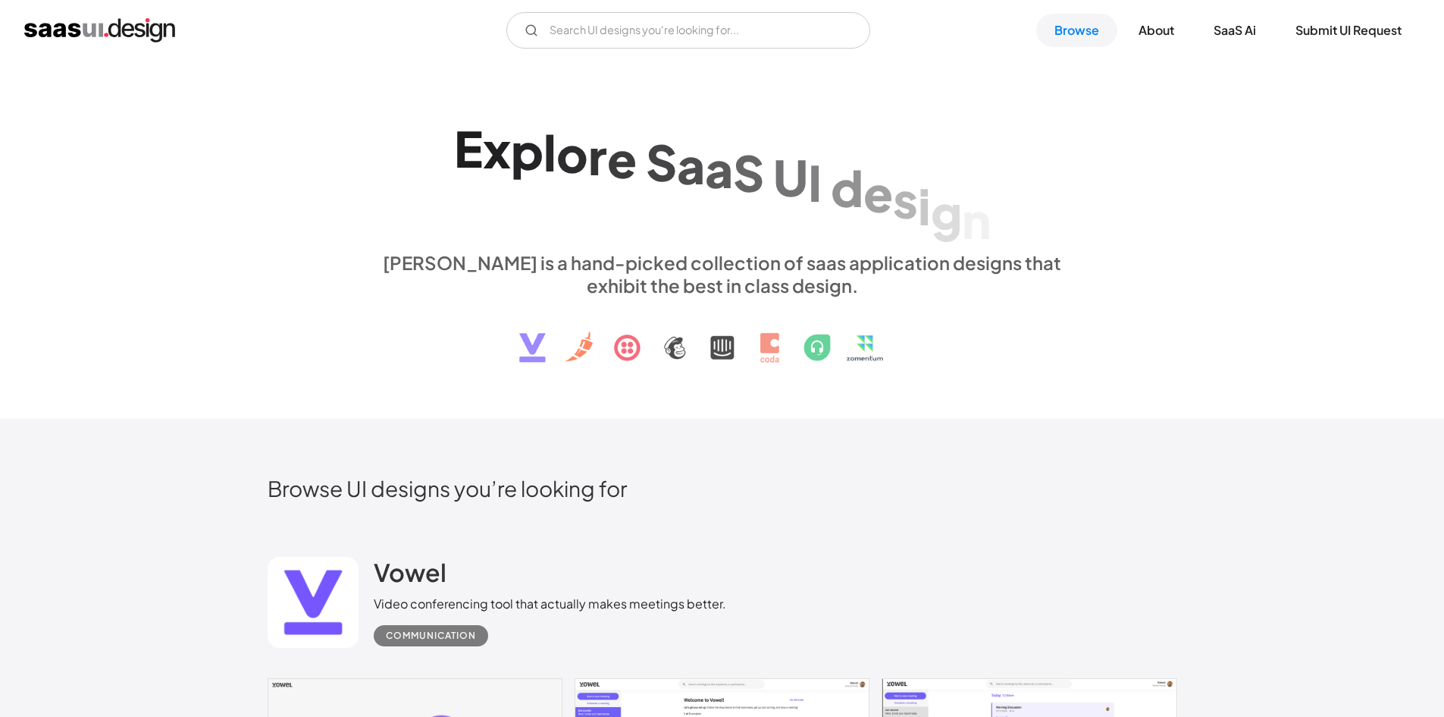 This screenshot has width=1444, height=717. I want to click on div: E, so click(469, 148).